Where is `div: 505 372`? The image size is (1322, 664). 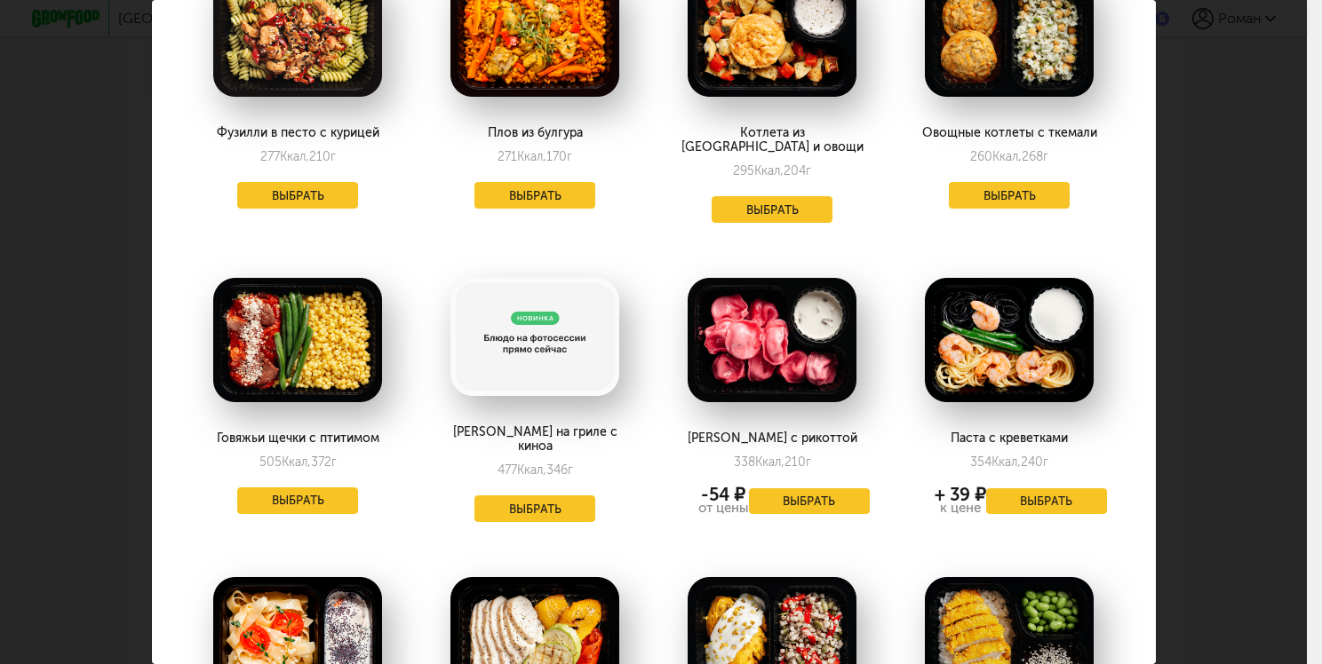 div: 505 372 is located at coordinates (298, 462).